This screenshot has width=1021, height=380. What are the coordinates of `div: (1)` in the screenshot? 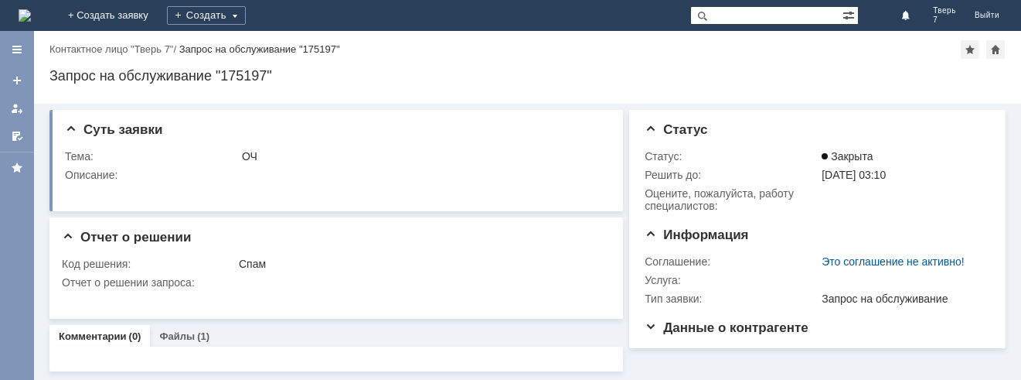 It's located at (203, 335).